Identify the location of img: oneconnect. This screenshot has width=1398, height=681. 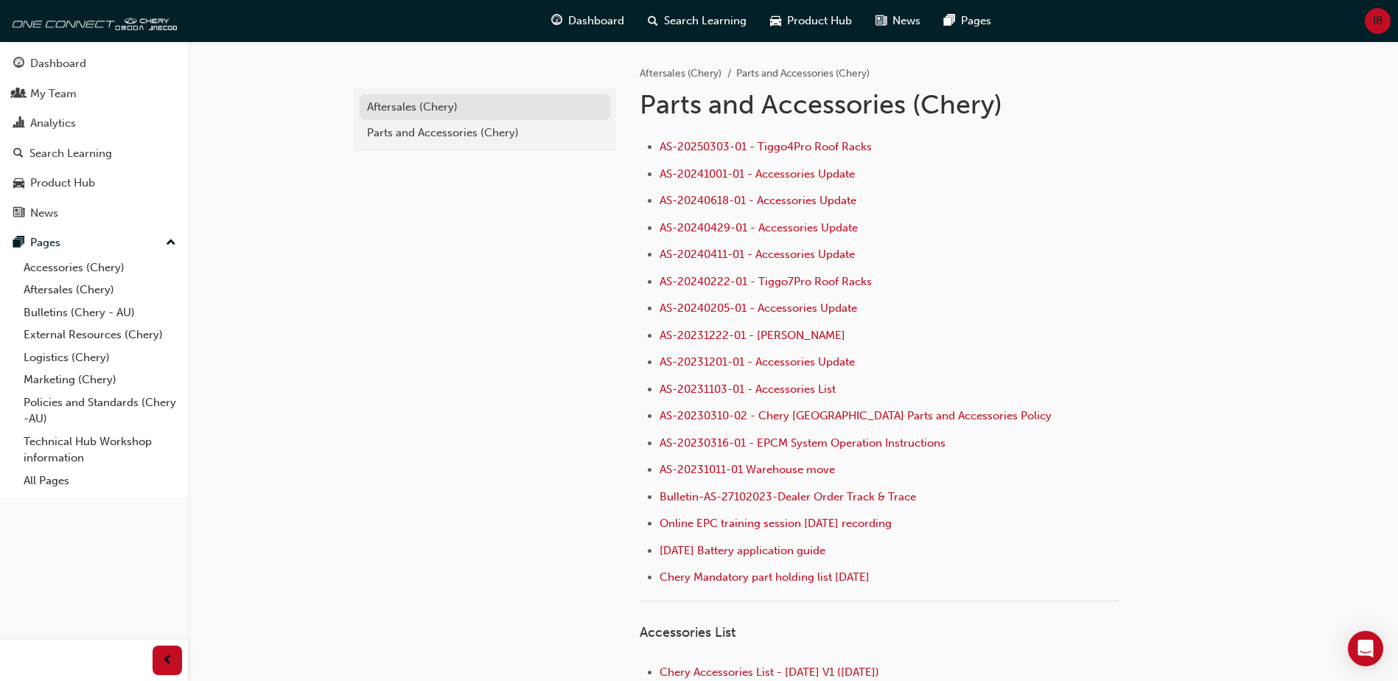
(92, 21).